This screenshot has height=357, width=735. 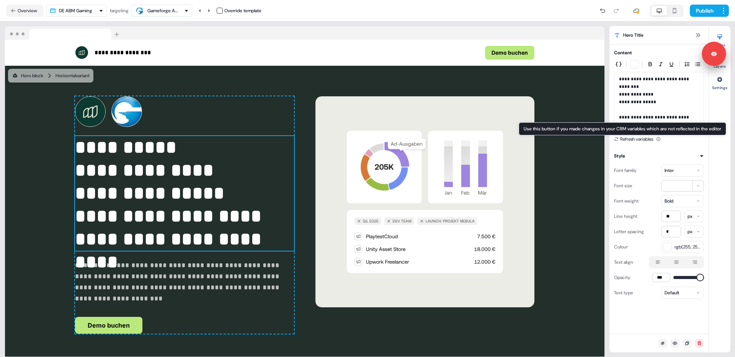 I want to click on button: Publish, so click(x=704, y=11).